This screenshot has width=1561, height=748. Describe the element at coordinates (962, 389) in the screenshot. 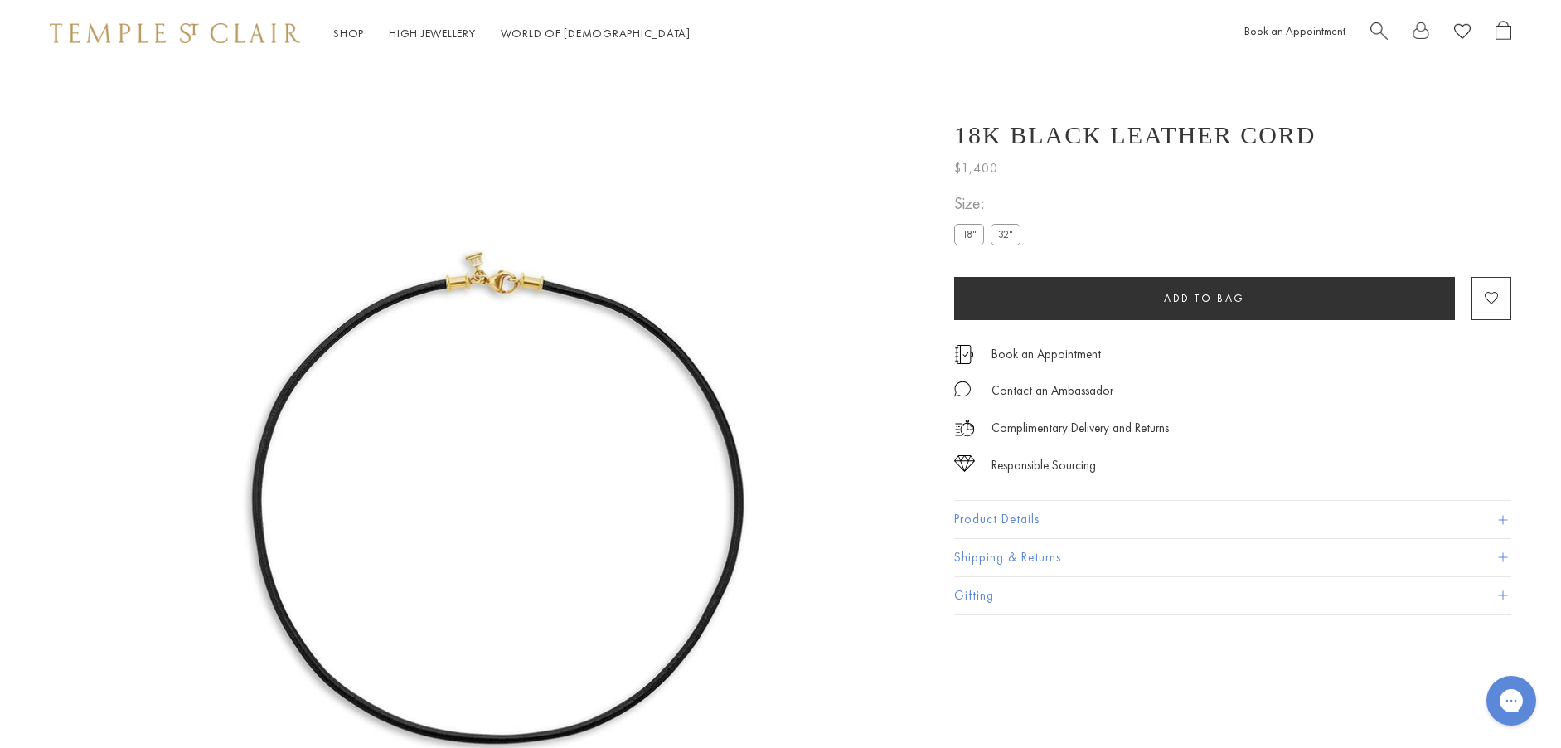

I see `img: MessageIcon-01_2.svg` at that location.